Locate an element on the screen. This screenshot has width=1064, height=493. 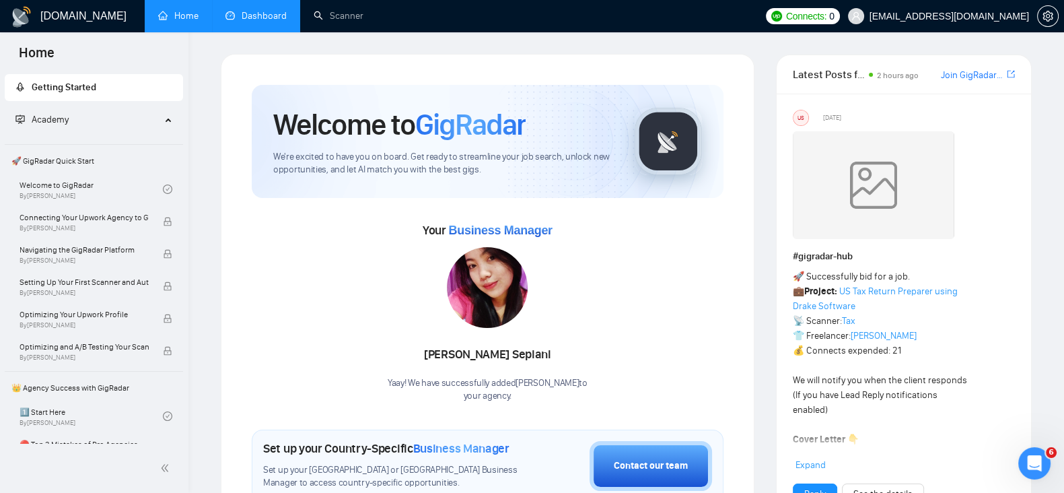
a: dashboardDashboard is located at coordinates (256, 15).